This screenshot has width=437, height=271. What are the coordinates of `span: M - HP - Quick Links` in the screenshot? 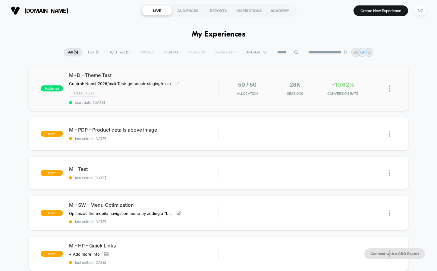 It's located at (144, 245).